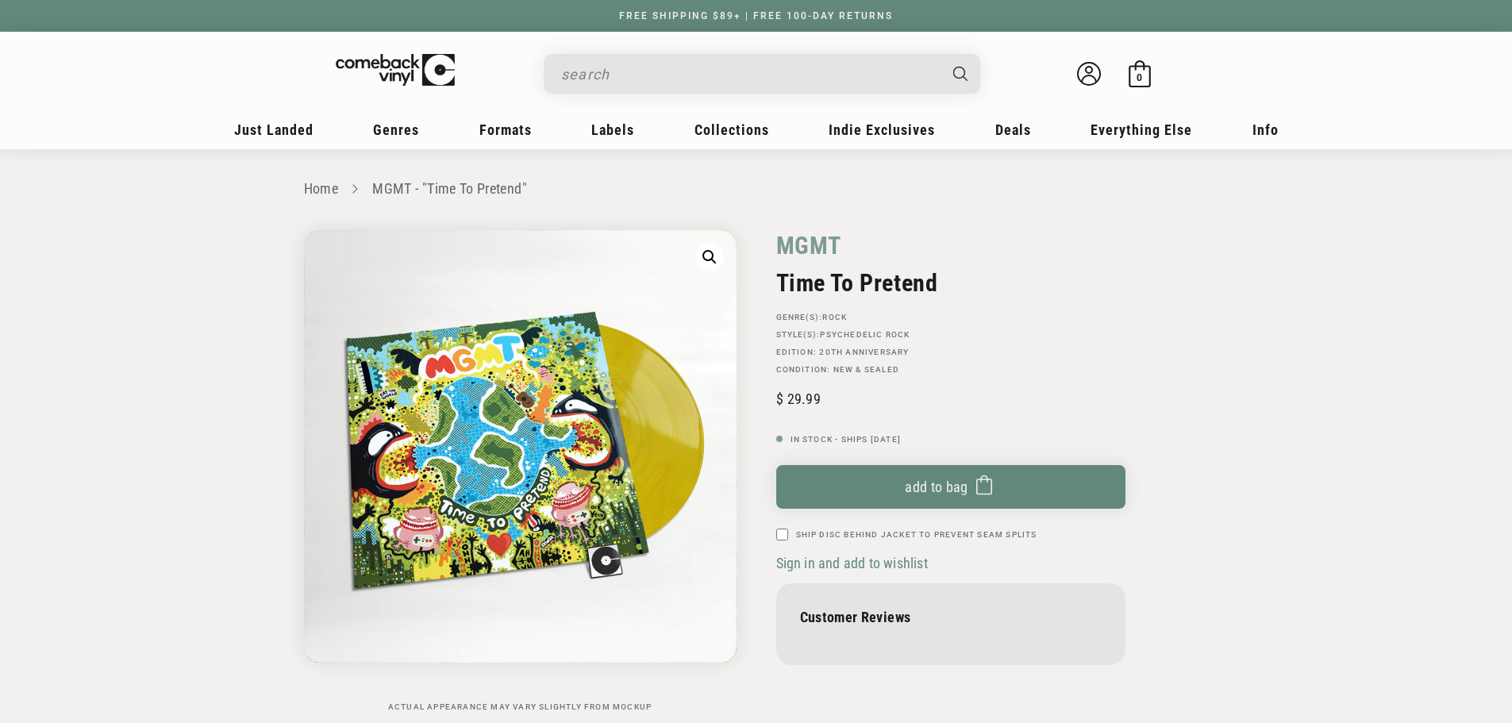  I want to click on p: STYLE(S):, so click(951, 335).